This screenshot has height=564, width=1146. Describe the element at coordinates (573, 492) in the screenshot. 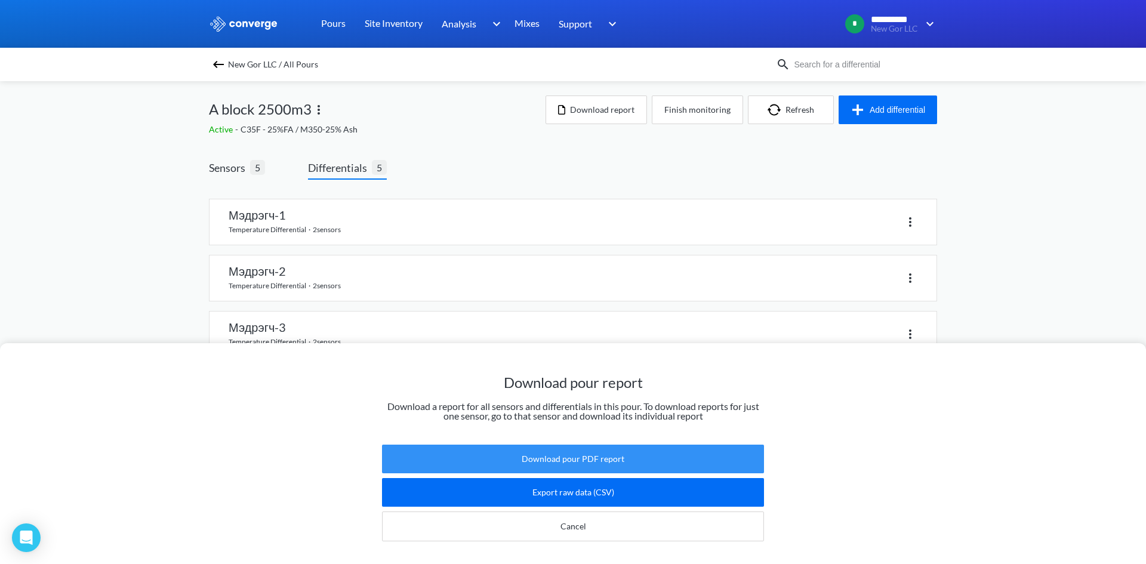

I see `button: Export raw data (CSV)` at that location.